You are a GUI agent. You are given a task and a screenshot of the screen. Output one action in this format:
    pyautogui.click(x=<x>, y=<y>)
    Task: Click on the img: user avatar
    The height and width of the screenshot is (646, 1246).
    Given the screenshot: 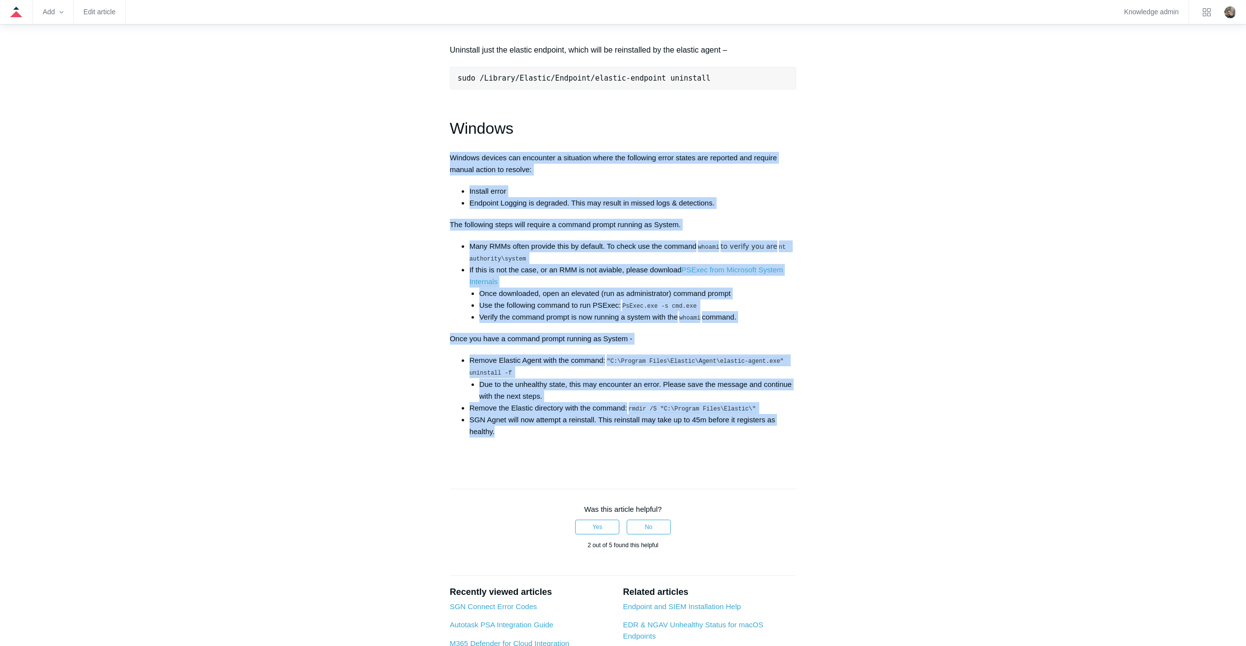 What is the action you would take?
    pyautogui.click(x=1231, y=12)
    